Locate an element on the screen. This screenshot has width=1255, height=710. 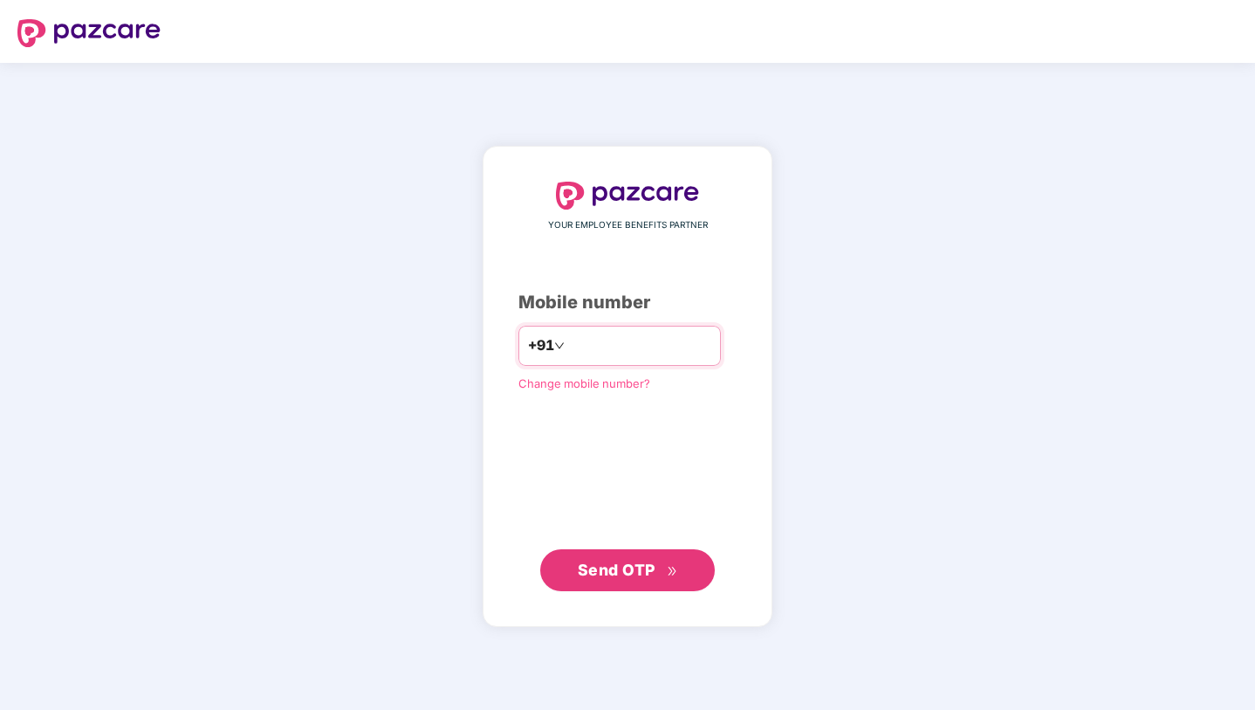
span: Send OTP is located at coordinates (616, 569).